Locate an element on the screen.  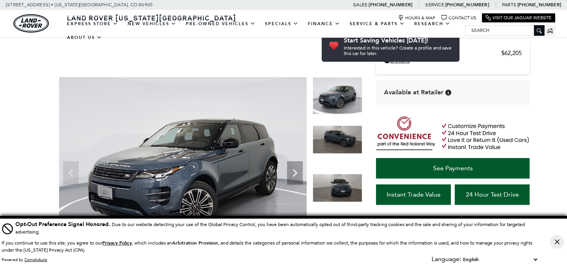
a: Details is located at coordinates (453, 60).